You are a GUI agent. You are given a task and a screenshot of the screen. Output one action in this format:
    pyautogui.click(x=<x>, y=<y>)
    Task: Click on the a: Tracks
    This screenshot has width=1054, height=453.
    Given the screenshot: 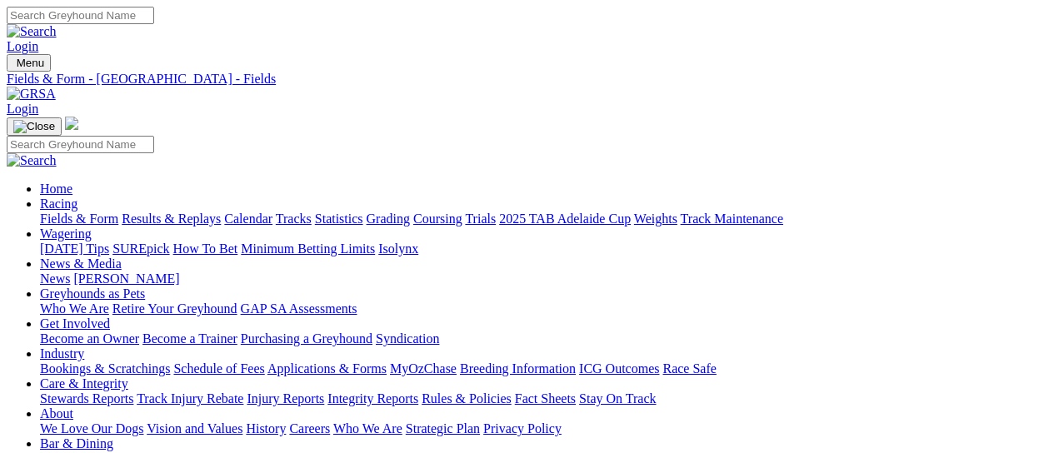 What is the action you would take?
    pyautogui.click(x=293, y=218)
    